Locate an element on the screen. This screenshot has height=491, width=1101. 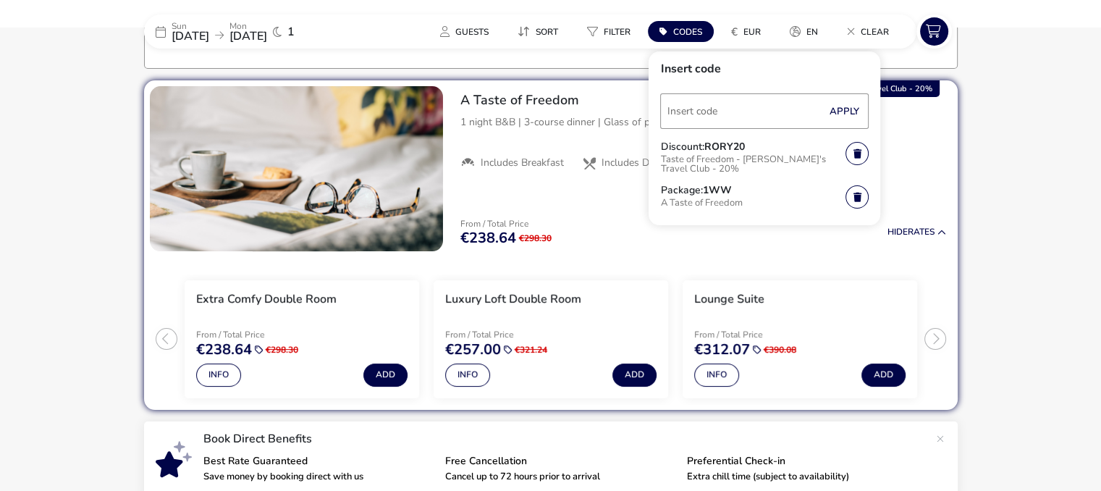
p: Free Cancellation is located at coordinates (560, 461).